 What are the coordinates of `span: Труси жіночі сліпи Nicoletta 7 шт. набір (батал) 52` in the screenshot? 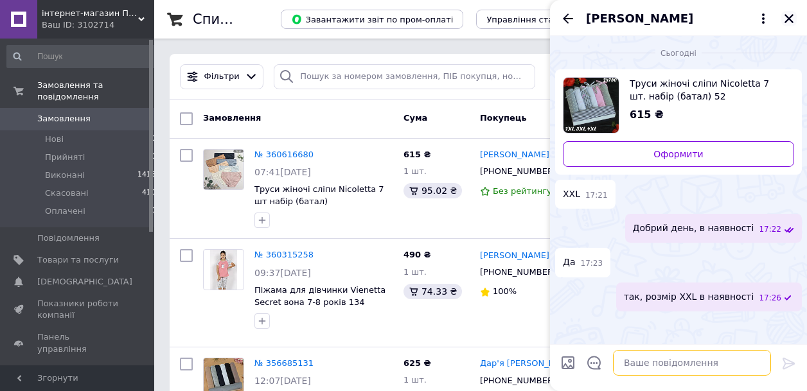 It's located at (707, 90).